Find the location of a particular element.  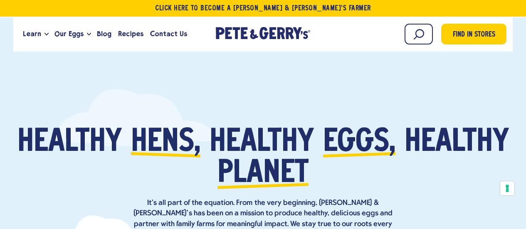

span: eggs, is located at coordinates (359, 143).